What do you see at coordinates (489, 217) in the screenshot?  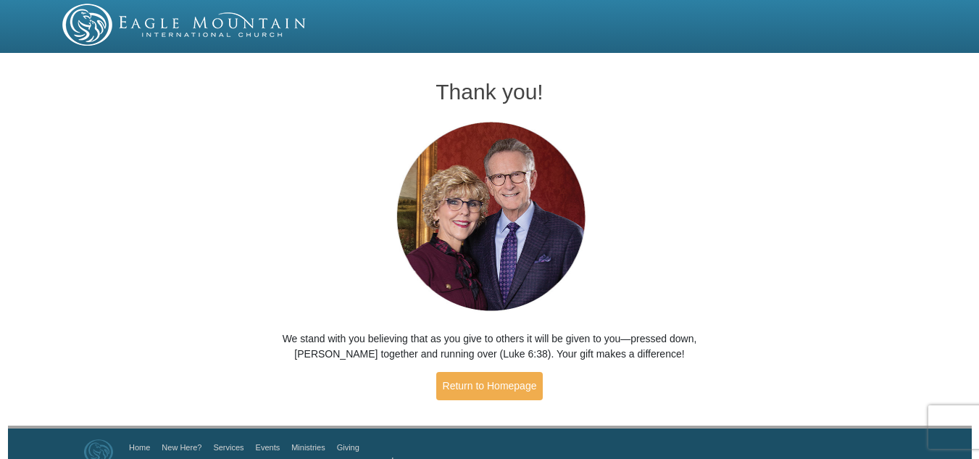 I see `img: Pastors George and Terri Pearsons` at bounding box center [489, 217].